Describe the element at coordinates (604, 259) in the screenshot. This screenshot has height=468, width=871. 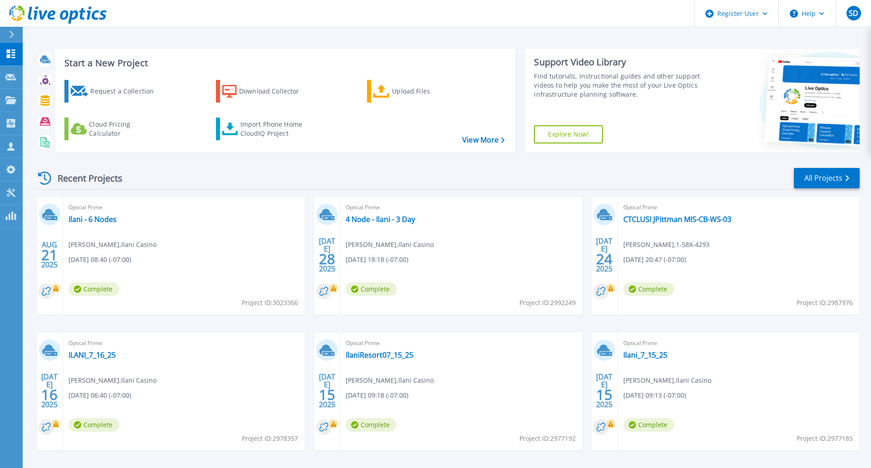
I see `span: 24` at that location.